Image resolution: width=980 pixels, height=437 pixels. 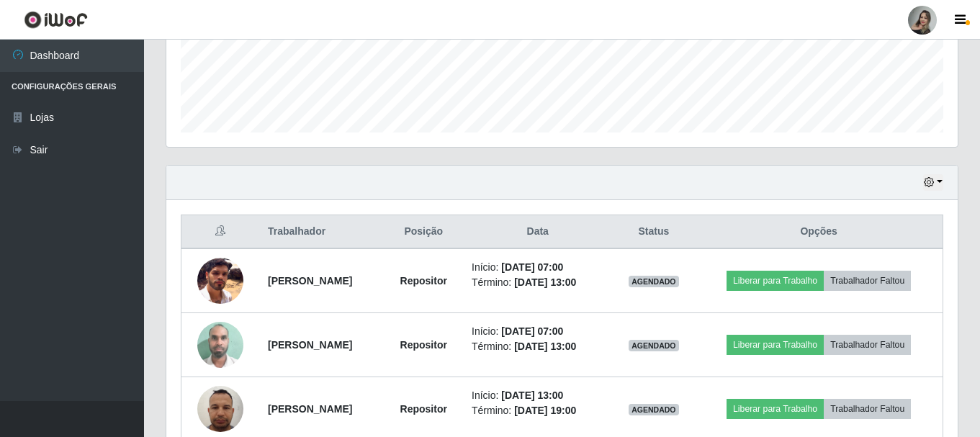 I want to click on th: Data, so click(x=537, y=232).